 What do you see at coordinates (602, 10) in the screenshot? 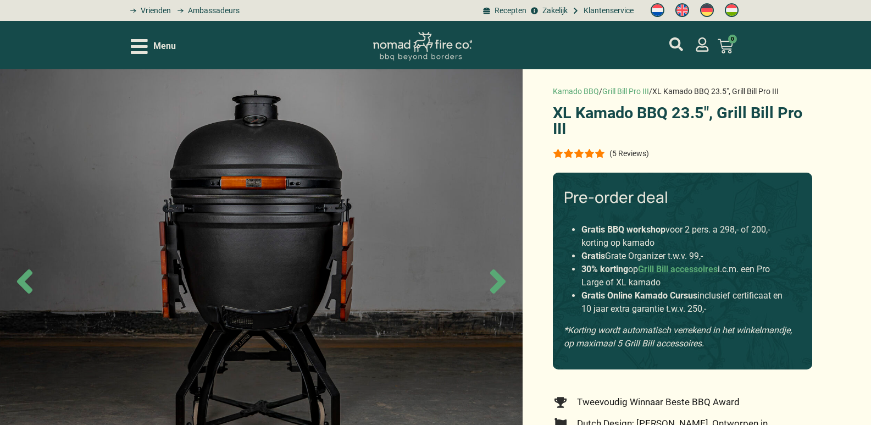
I see `a: grill bill klantenservice` at bounding box center [602, 10].